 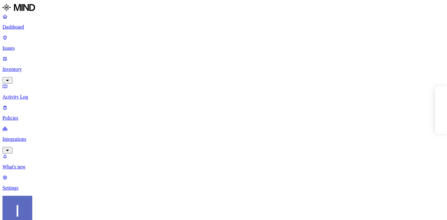 What do you see at coordinates (224, 161) in the screenshot?
I see `a: What's new` at bounding box center [224, 161].